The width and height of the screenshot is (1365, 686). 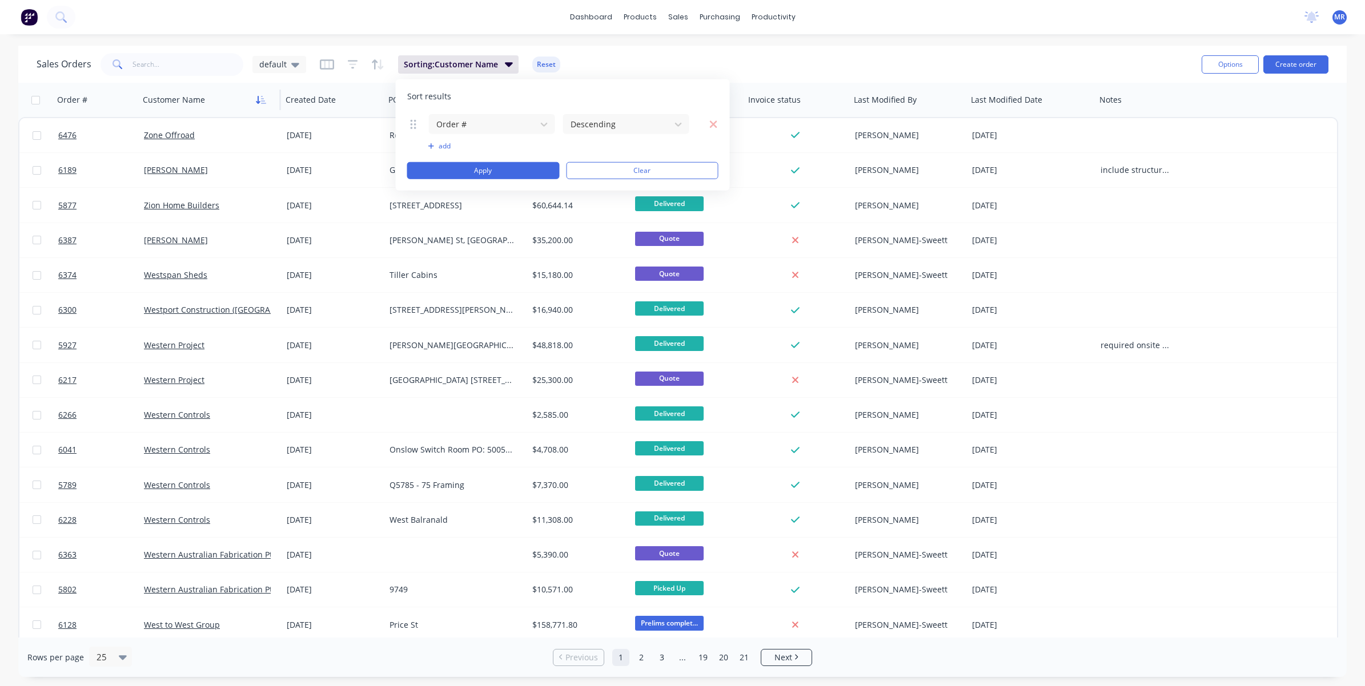 What do you see at coordinates (640, 17) in the screenshot?
I see `div: products` at bounding box center [640, 17].